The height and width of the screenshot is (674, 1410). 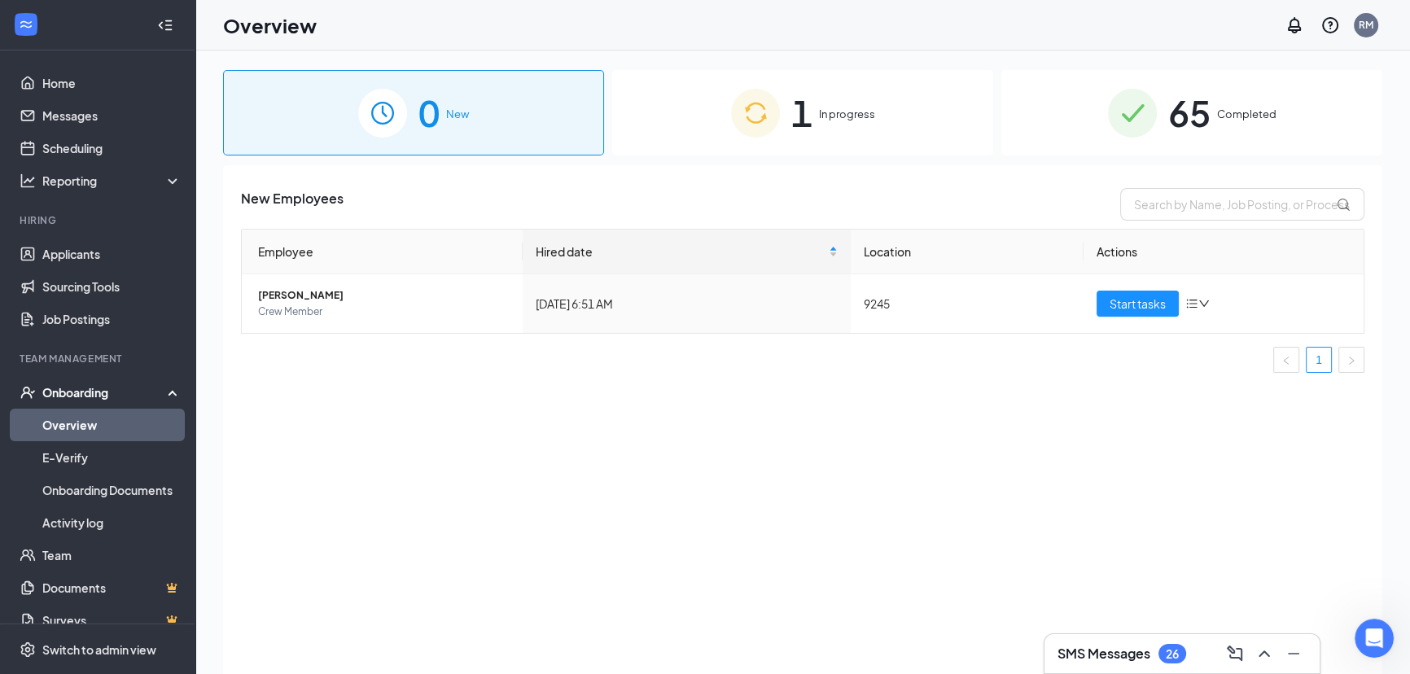 I want to click on div: Onboarding, so click(x=105, y=392).